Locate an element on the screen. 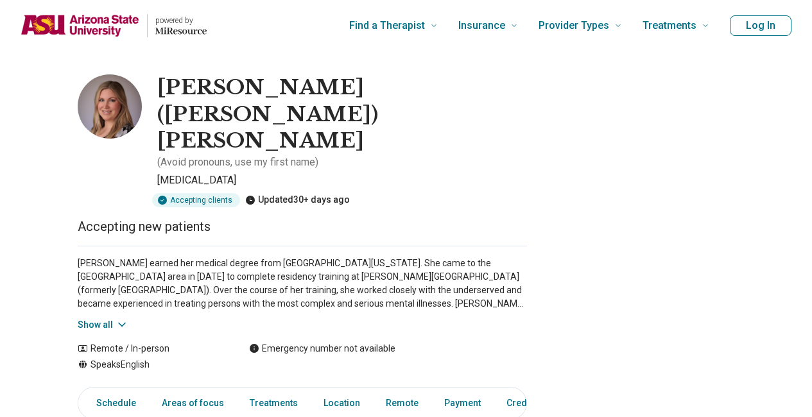 This screenshot has height=417, width=812. a: Areas of focus is located at coordinates (192, 403).